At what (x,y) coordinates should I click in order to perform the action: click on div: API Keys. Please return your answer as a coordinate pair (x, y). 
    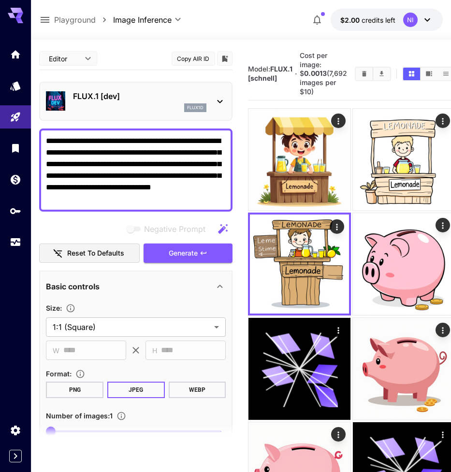
    Looking at the image, I should click on (15, 211).